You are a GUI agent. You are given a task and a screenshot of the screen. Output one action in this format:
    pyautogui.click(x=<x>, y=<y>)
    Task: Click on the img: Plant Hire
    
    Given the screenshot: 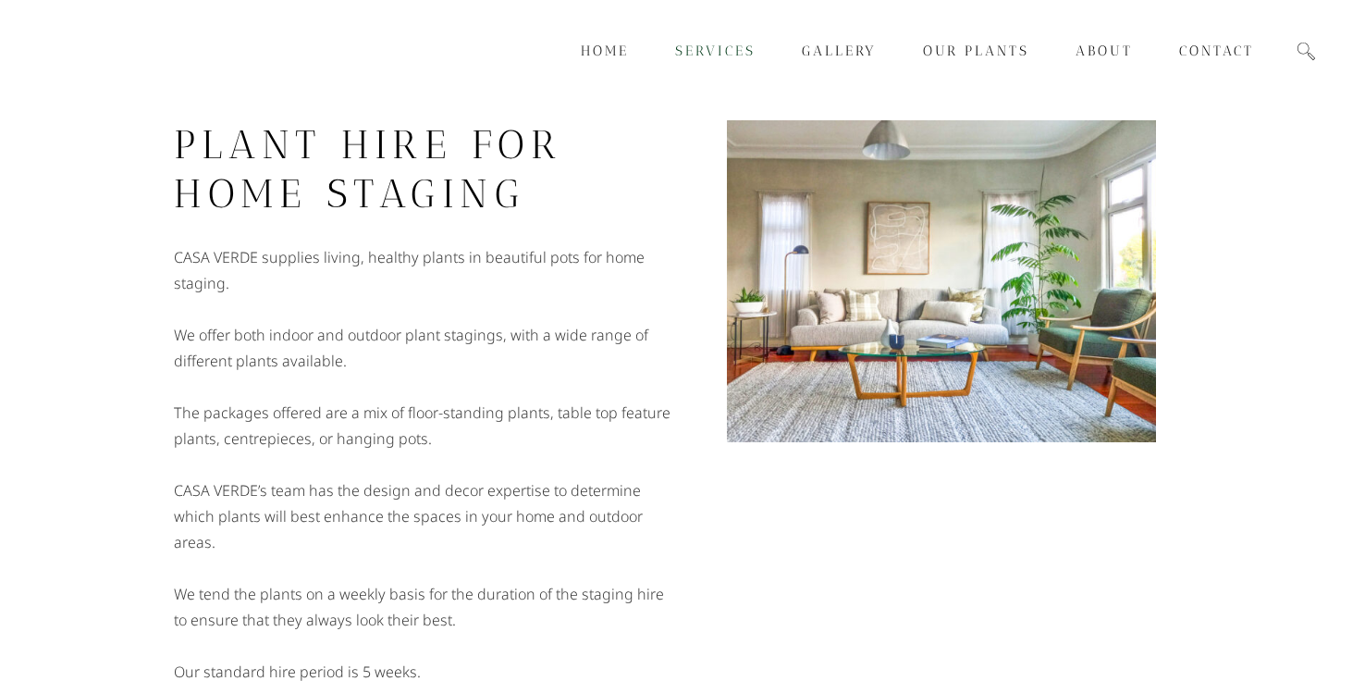 What is the action you would take?
    pyautogui.click(x=941, y=281)
    